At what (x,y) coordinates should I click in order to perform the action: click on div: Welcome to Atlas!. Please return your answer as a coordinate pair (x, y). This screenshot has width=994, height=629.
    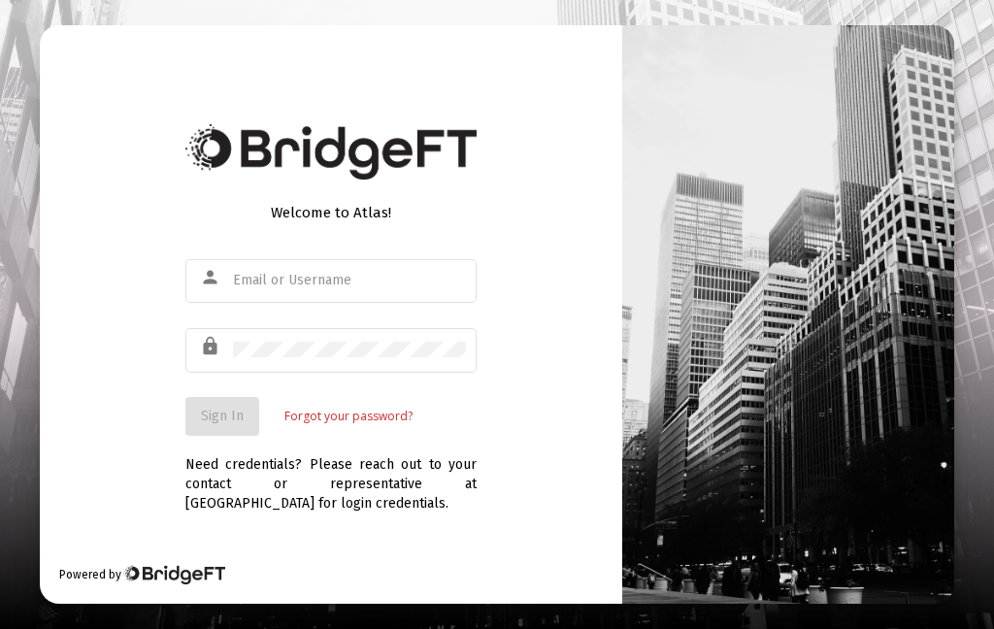
    Looking at the image, I should click on (331, 213).